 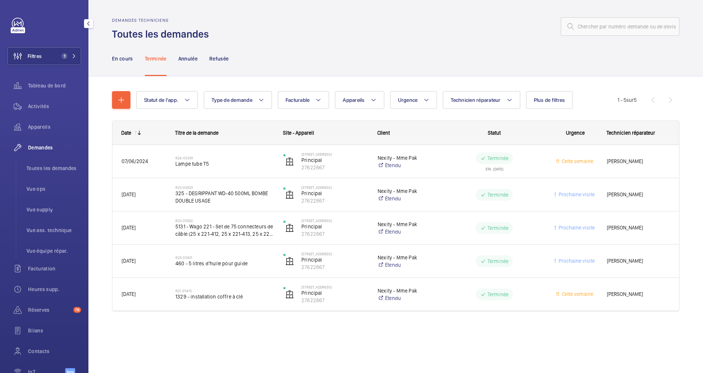 What do you see at coordinates (224, 197) in the screenshot?
I see `span: 325 - DEGRIPPANT WD-40 500ML BOMBE DOUBLE USAGE` at bounding box center [224, 197].